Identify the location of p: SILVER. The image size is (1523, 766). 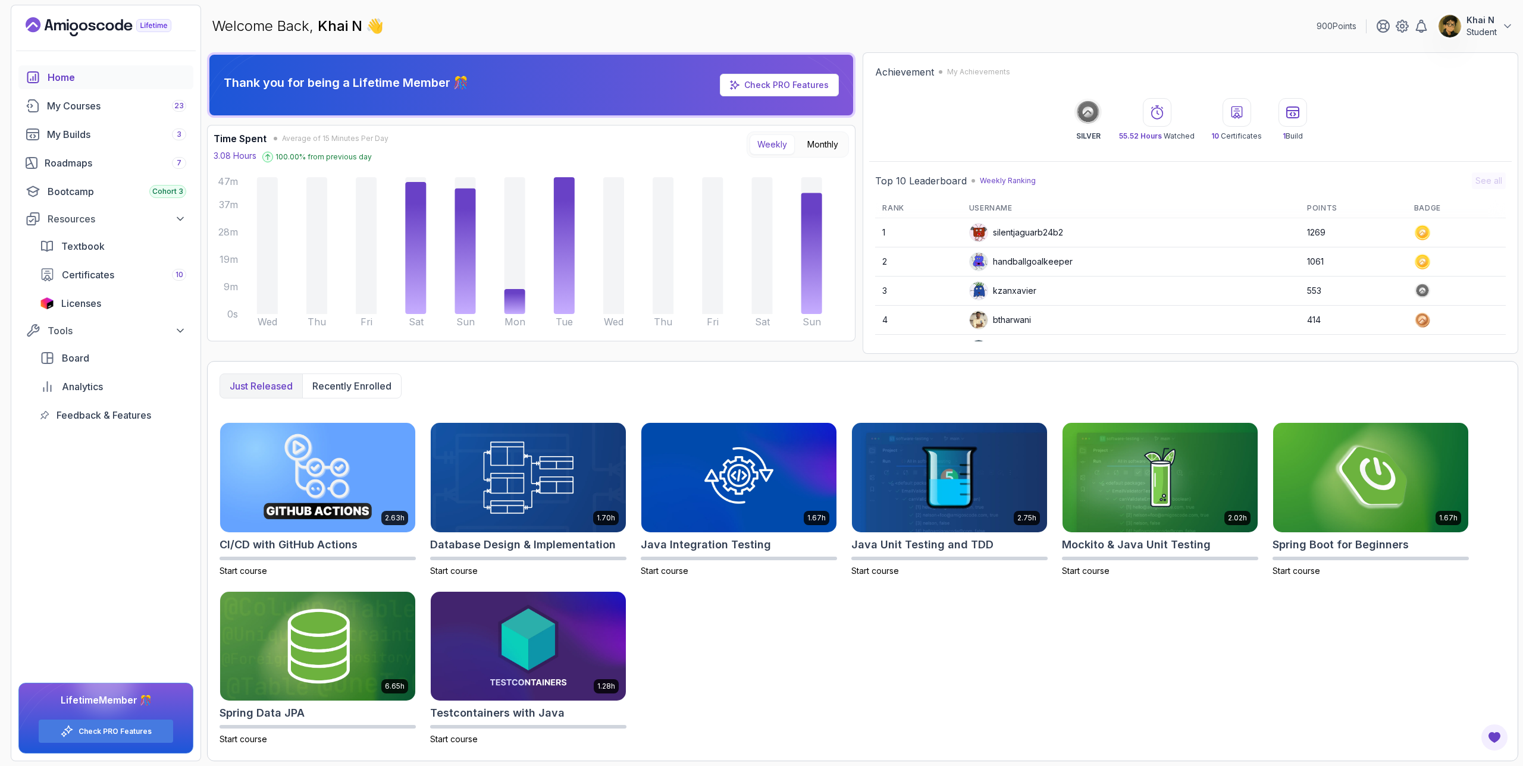
(1088, 136).